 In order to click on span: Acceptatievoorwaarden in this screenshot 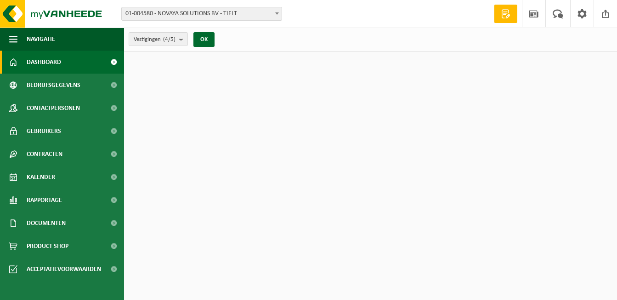, I will do `click(64, 269)`.